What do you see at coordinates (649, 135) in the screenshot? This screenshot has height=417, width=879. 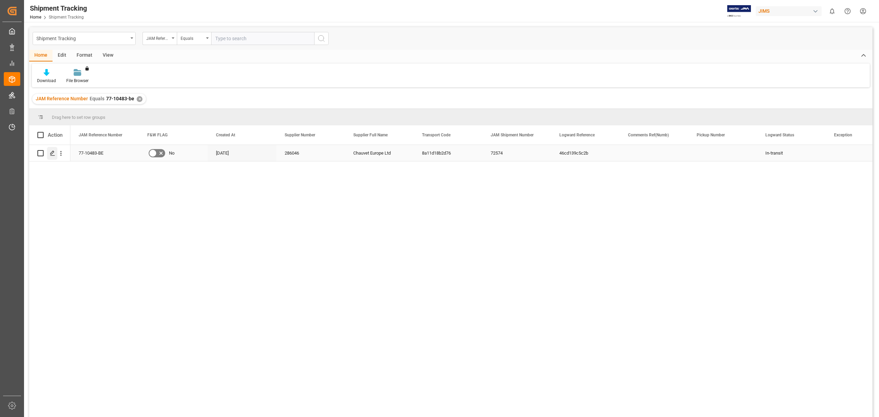 I see `span: Comments Ref(Numb)` at bounding box center [649, 135].